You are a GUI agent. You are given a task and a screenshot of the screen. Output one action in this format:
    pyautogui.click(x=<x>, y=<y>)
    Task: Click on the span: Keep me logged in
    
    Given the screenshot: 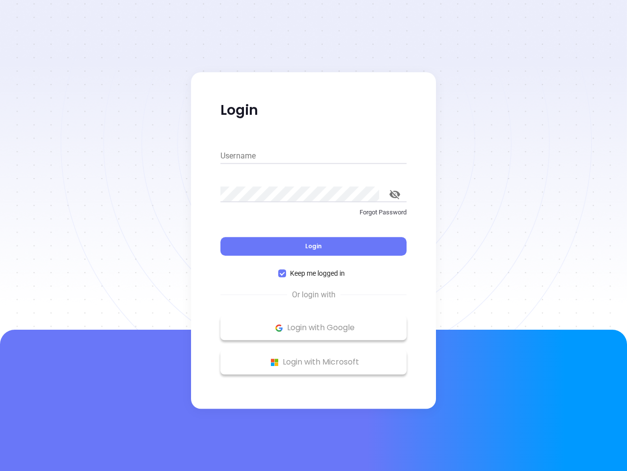 What is the action you would take?
    pyautogui.click(x=318, y=273)
    